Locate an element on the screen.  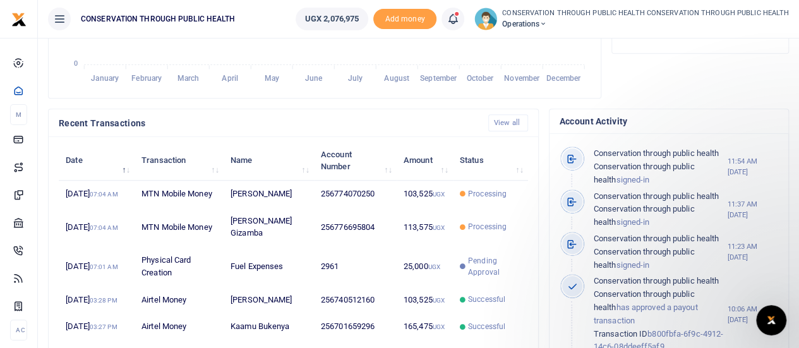
a: Add money is located at coordinates (405, 18).